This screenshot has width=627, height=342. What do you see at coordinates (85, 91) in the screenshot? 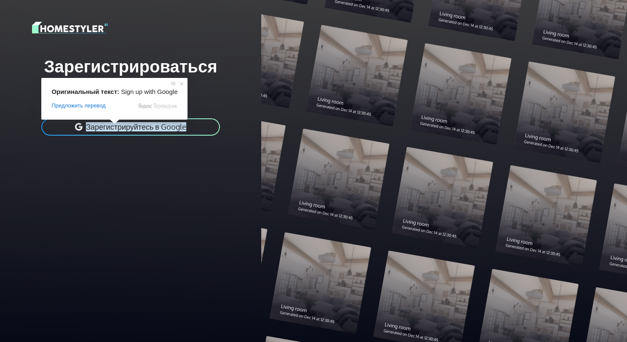
I see `span: Оригинальный текст:` at bounding box center [85, 91].